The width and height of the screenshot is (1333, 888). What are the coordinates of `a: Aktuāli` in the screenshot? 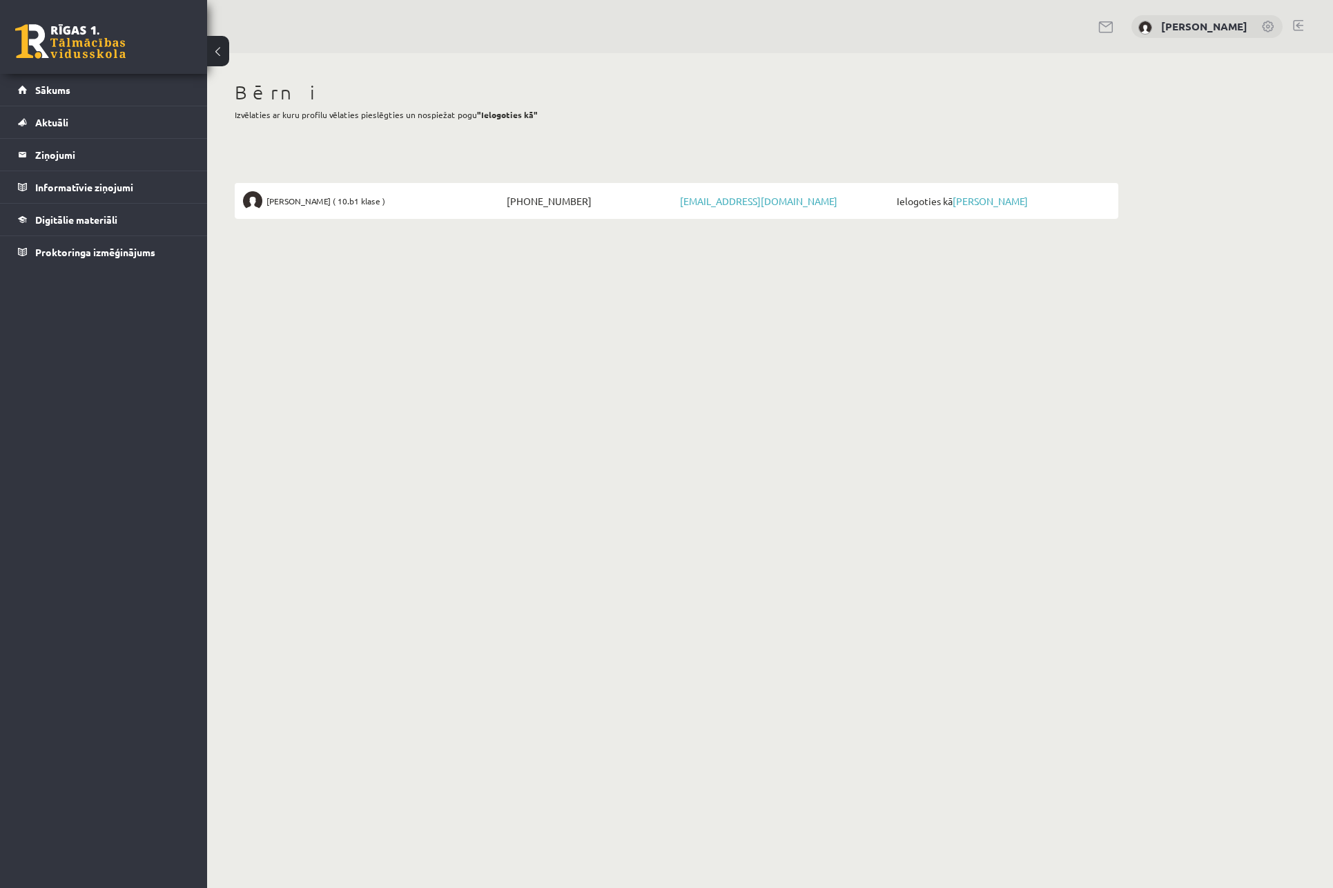 It's located at (104, 122).